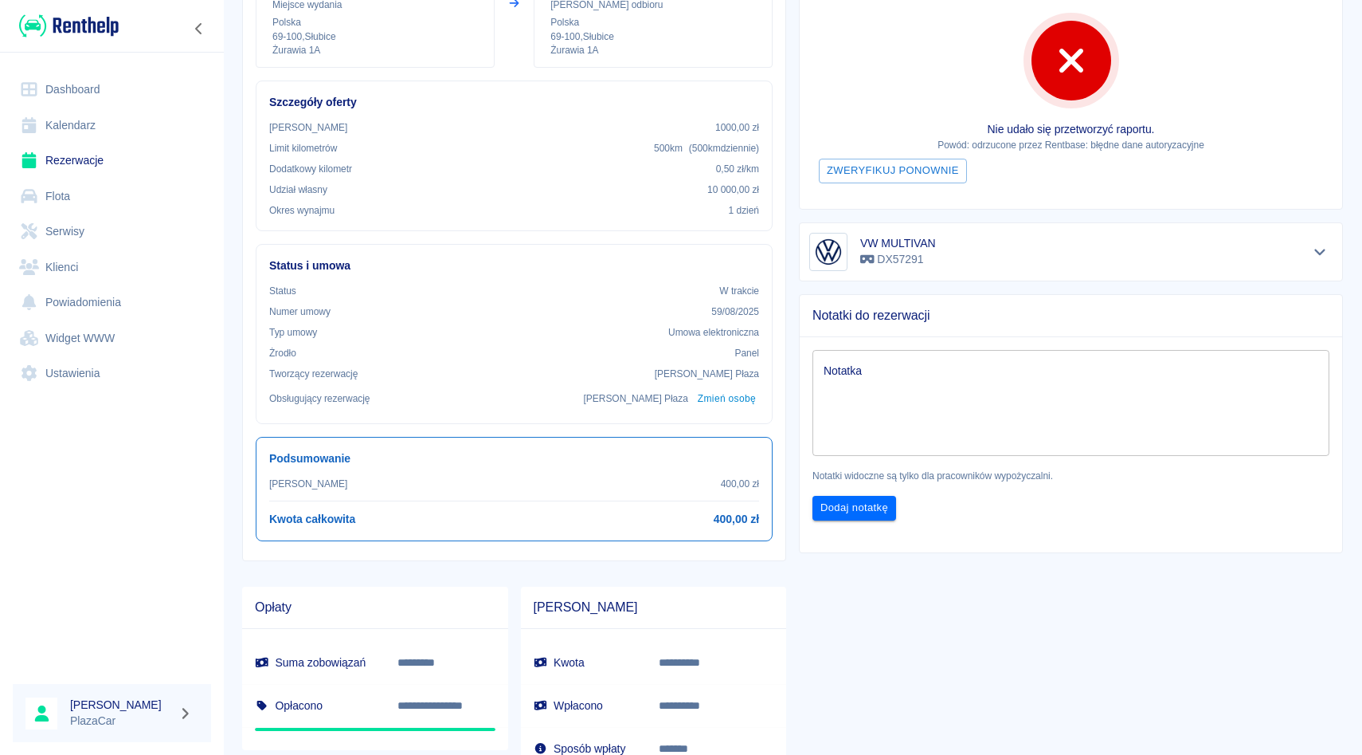  Describe the element at coordinates (747, 353) in the screenshot. I see `p: Panel` at that location.